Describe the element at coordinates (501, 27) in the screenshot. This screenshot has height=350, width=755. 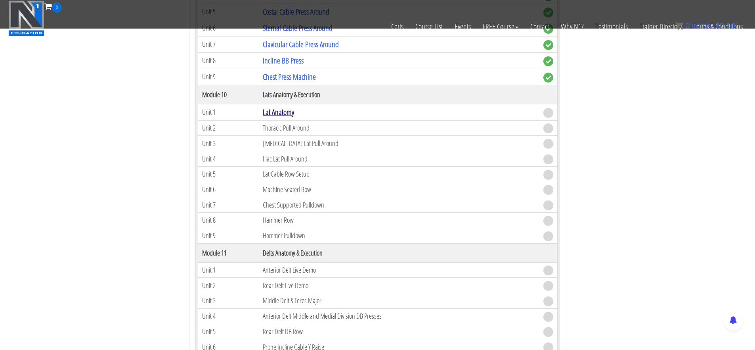
I see `a: FREE Course` at that location.